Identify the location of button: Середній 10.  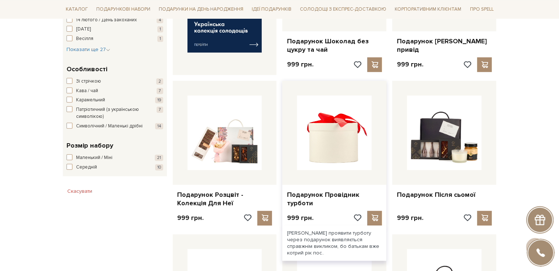
(115, 168).